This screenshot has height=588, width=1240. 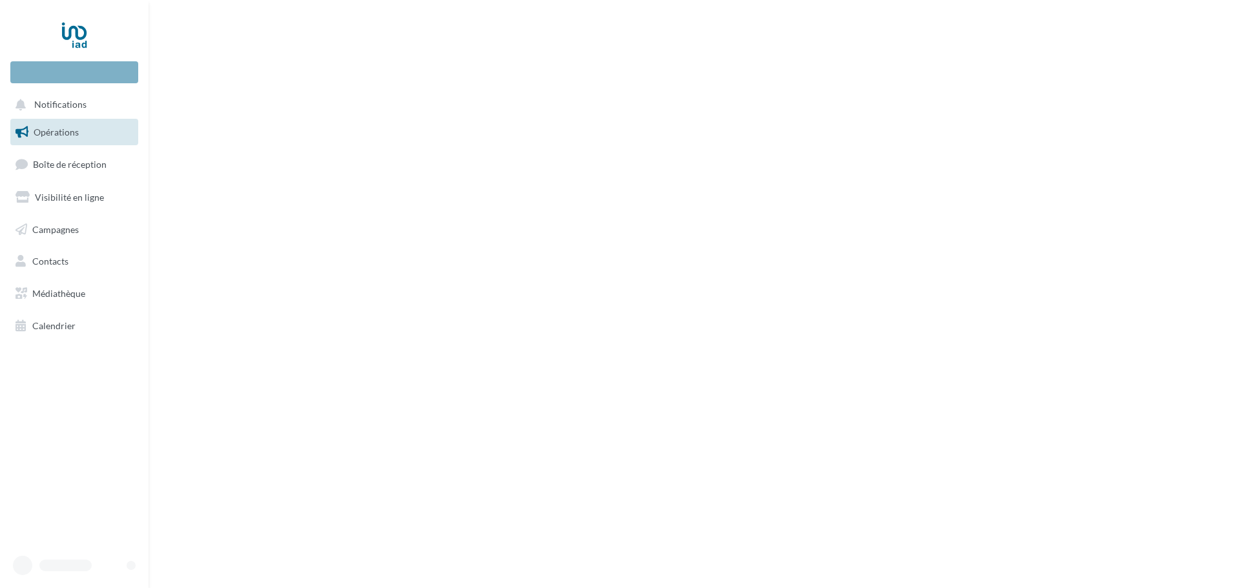 What do you see at coordinates (69, 197) in the screenshot?
I see `span: Visibilité en ligne` at bounding box center [69, 197].